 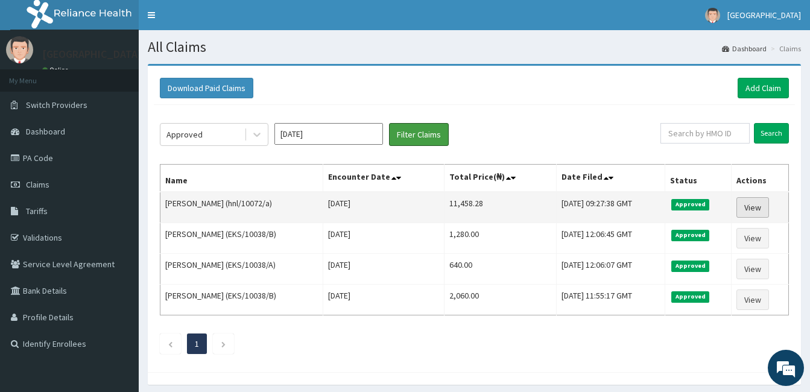 I want to click on a: Next page, so click(x=223, y=344).